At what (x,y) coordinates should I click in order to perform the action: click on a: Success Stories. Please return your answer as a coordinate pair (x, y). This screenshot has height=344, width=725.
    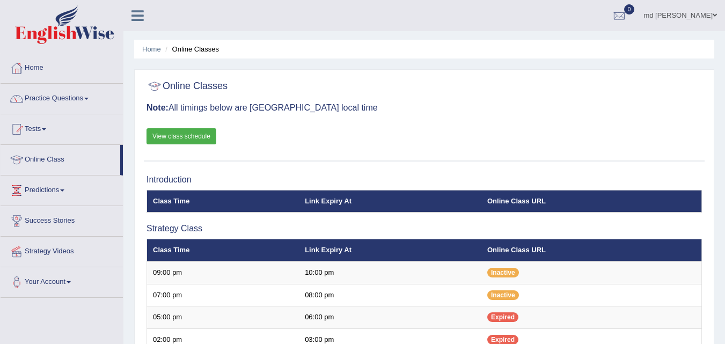
    Looking at the image, I should click on (62, 220).